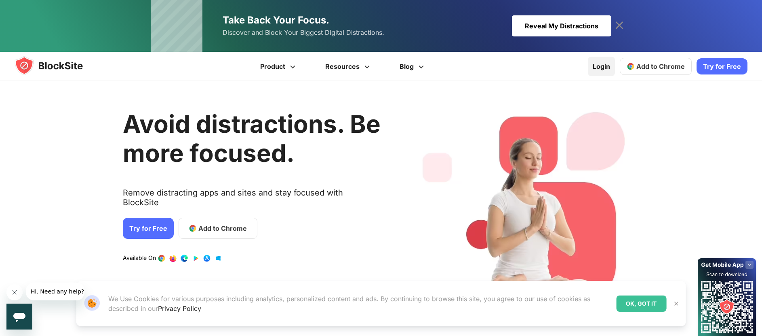  Describe the element at coordinates (602, 66) in the screenshot. I see `a: Login` at that location.